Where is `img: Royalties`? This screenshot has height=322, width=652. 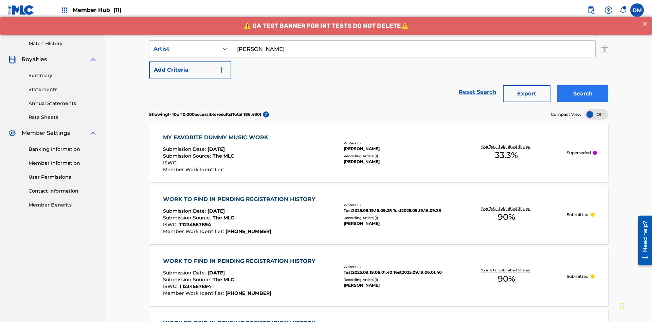 img: Royalties is located at coordinates (12, 59).